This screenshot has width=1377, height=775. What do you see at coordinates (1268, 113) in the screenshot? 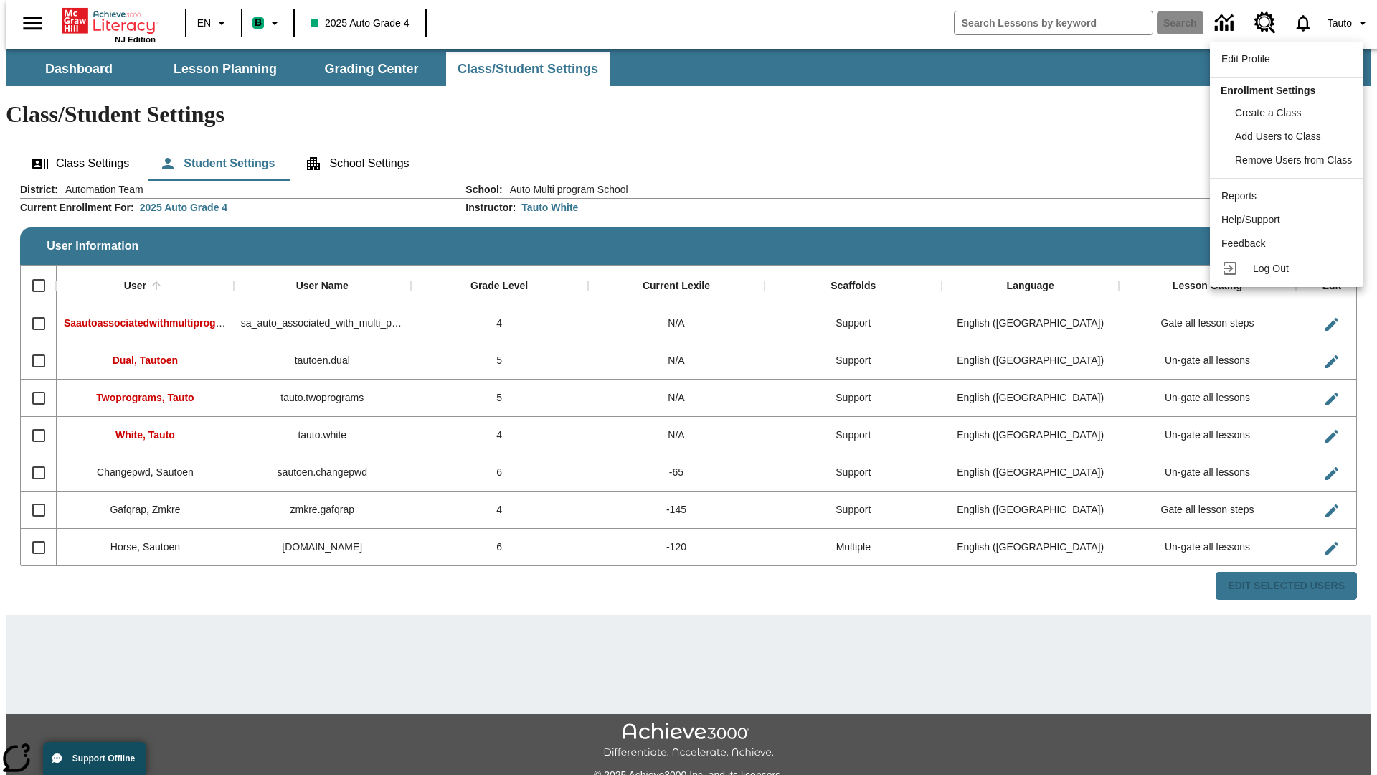
I see `span: Create a Class` at bounding box center [1268, 113].